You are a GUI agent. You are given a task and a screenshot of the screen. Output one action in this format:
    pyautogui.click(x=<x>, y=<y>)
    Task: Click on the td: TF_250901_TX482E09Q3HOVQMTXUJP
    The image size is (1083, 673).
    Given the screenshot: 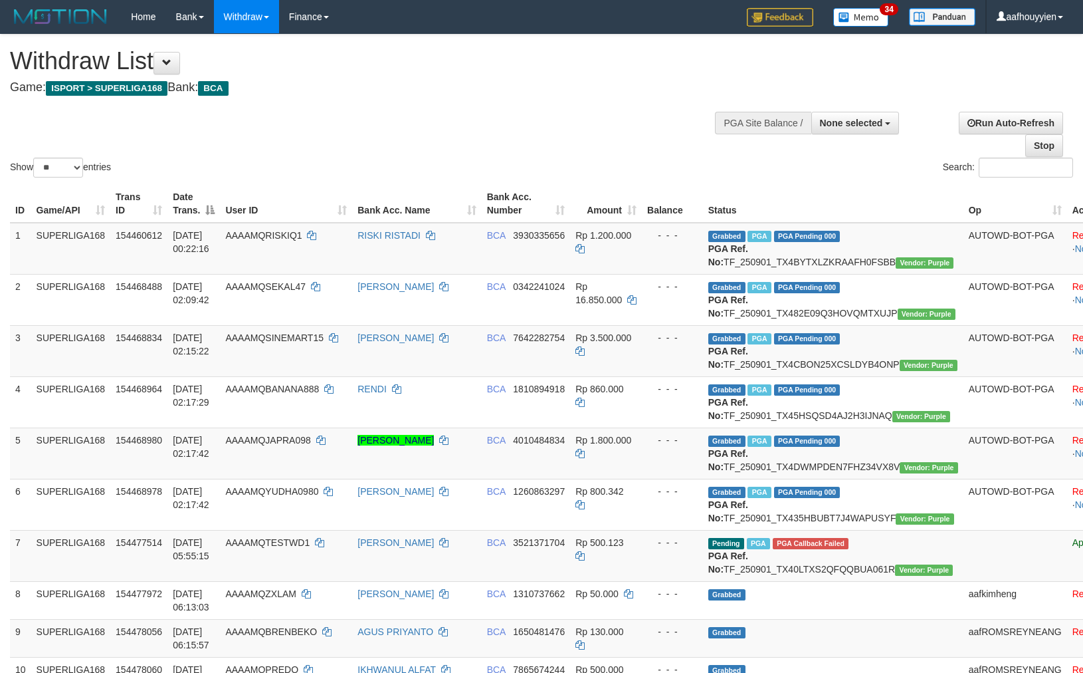 What is the action you would take?
    pyautogui.click(x=833, y=299)
    